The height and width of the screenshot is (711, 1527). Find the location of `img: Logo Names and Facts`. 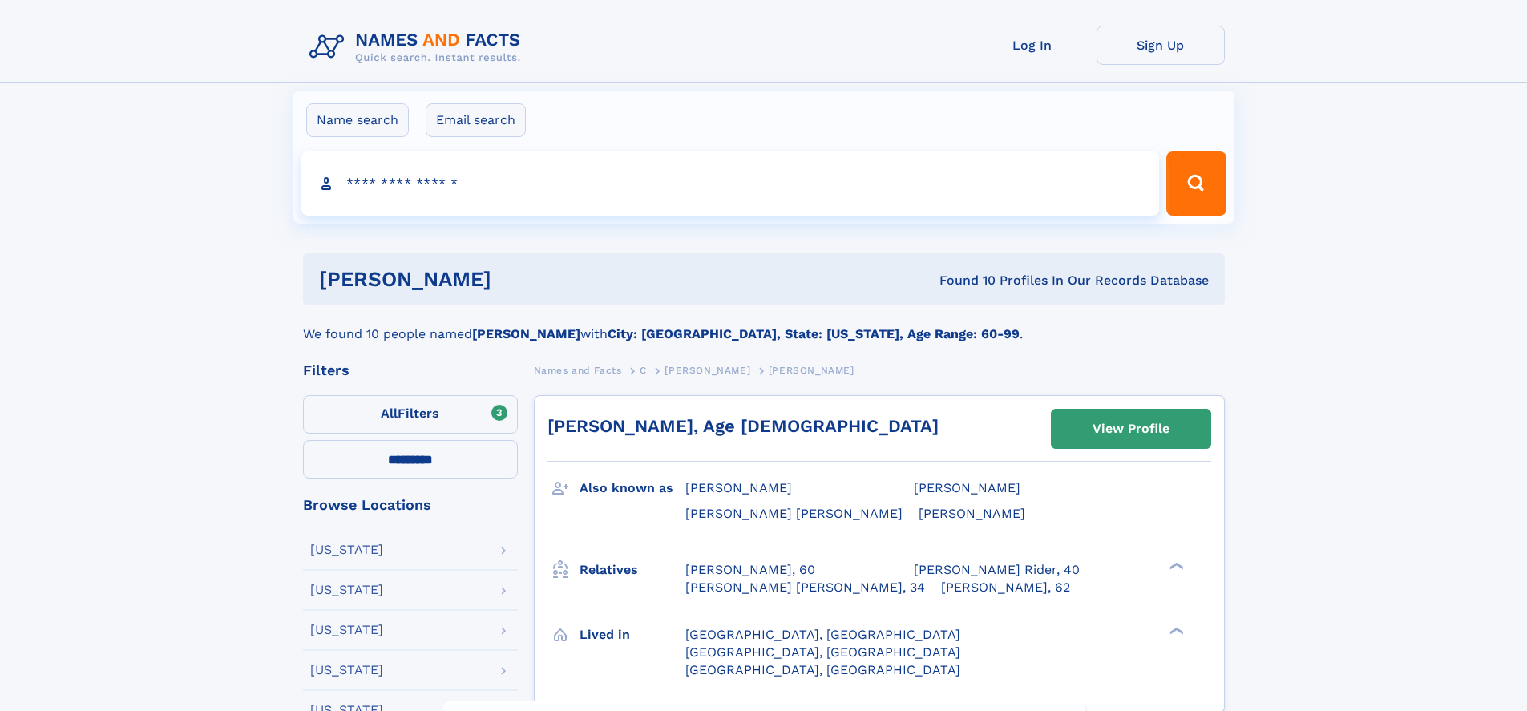

img: Logo Names and Facts is located at coordinates (418, 47).